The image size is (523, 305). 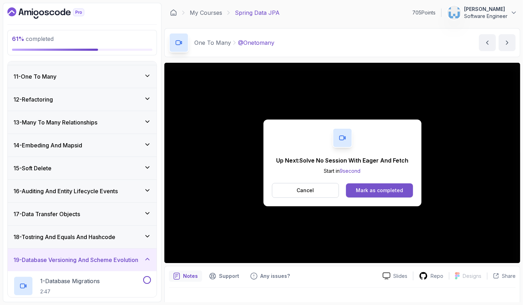 I want to click on button: 19-Database Versioning And Scheme Evolution, so click(x=82, y=260).